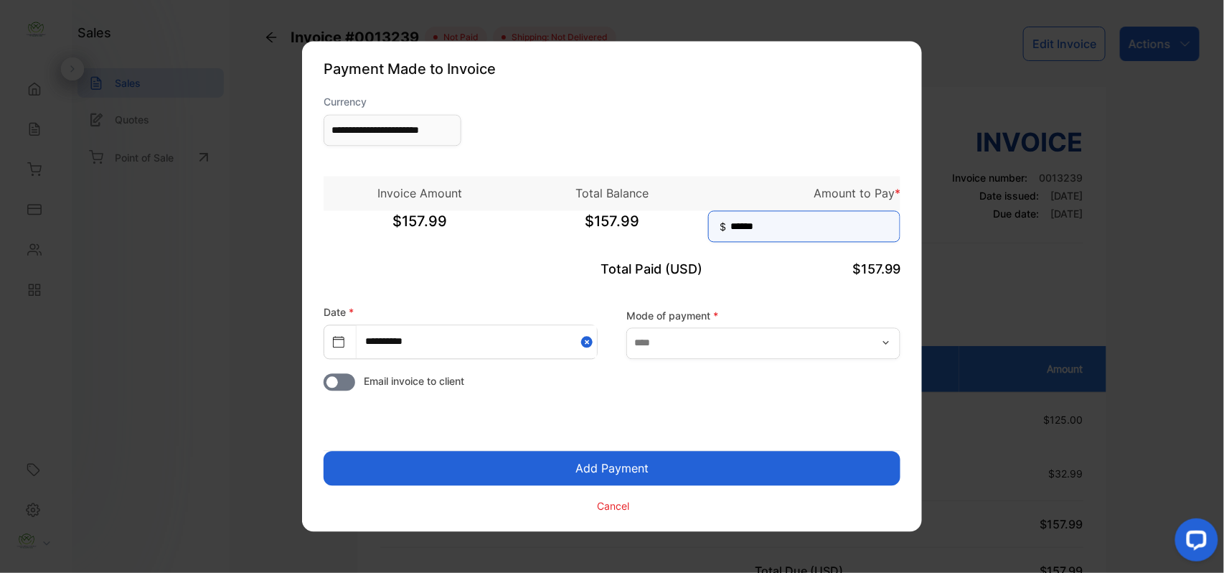 Image resolution: width=1224 pixels, height=573 pixels. I want to click on p: Total Paid (USD), so click(612, 269).